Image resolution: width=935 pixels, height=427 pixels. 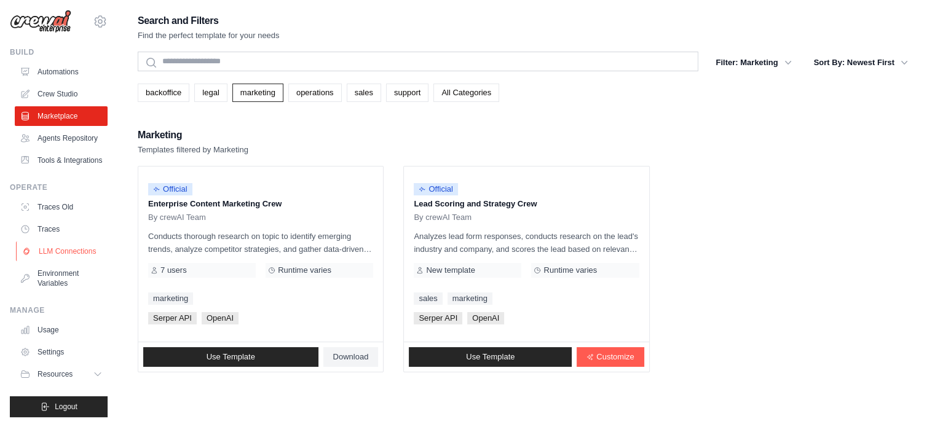 What do you see at coordinates (61, 330) in the screenshot?
I see `a: Usage` at bounding box center [61, 330].